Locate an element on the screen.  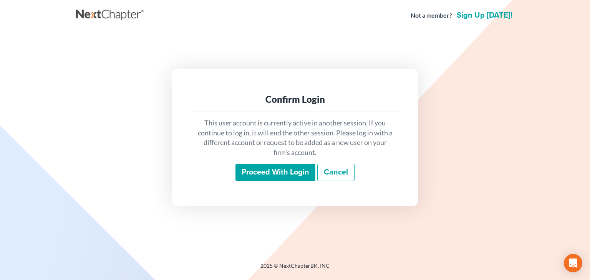
strong: Not a member? is located at coordinates (431, 15).